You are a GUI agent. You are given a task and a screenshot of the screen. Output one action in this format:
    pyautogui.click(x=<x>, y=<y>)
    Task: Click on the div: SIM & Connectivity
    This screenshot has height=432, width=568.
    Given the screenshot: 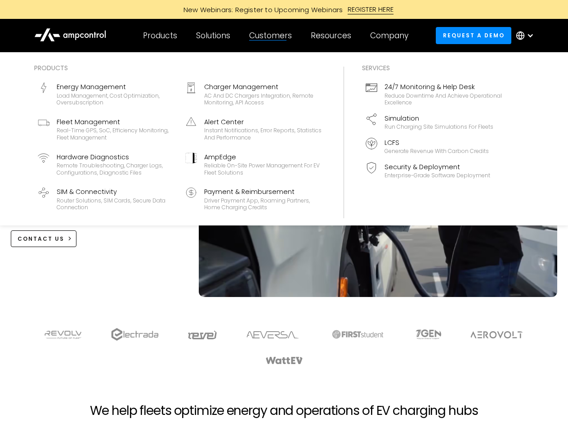 What is the action you would take?
    pyautogui.click(x=116, y=192)
    